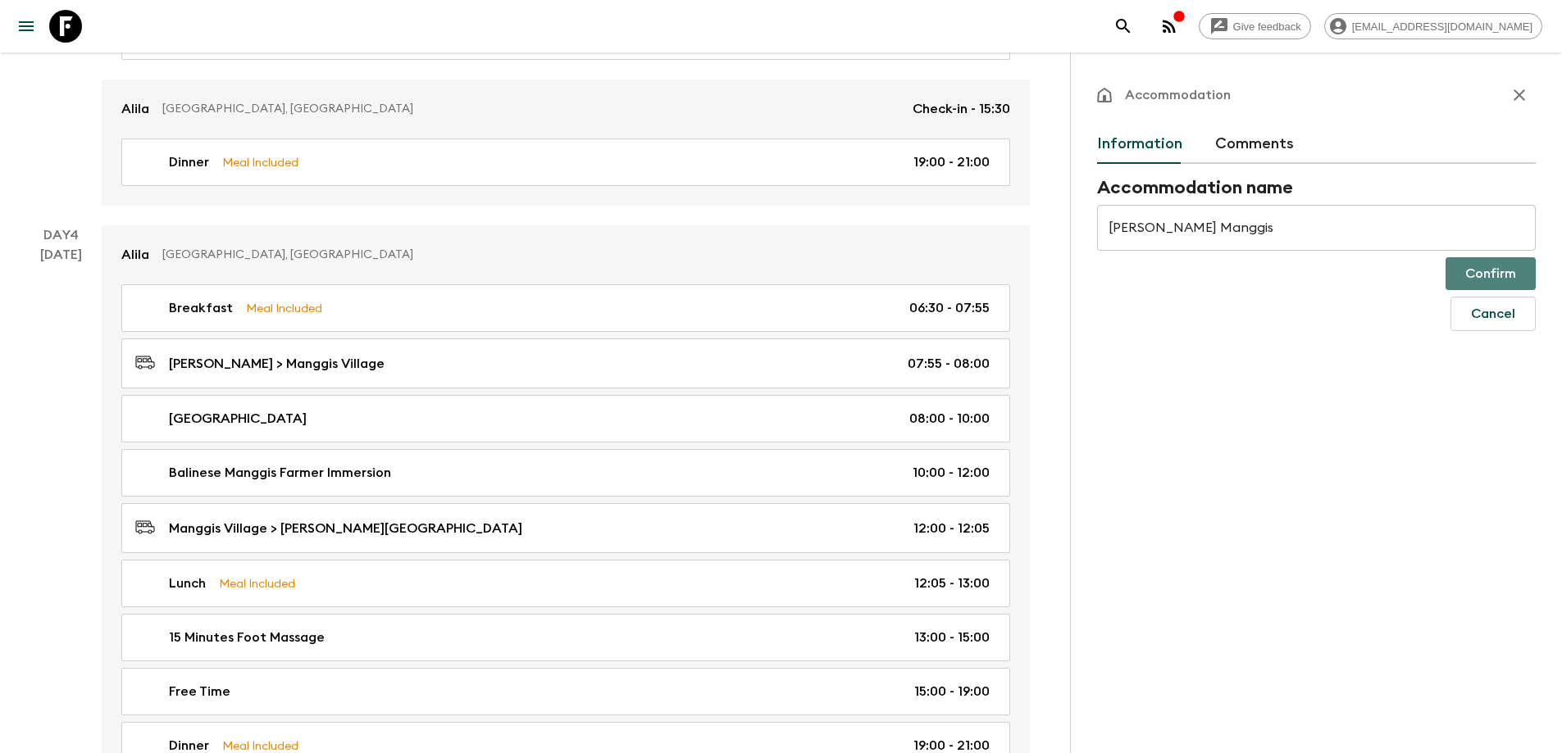  Describe the element at coordinates (566, 473) in the screenshot. I see `a: Balinese Manggis Farmer Immersion10:00 - 12:00` at that location.